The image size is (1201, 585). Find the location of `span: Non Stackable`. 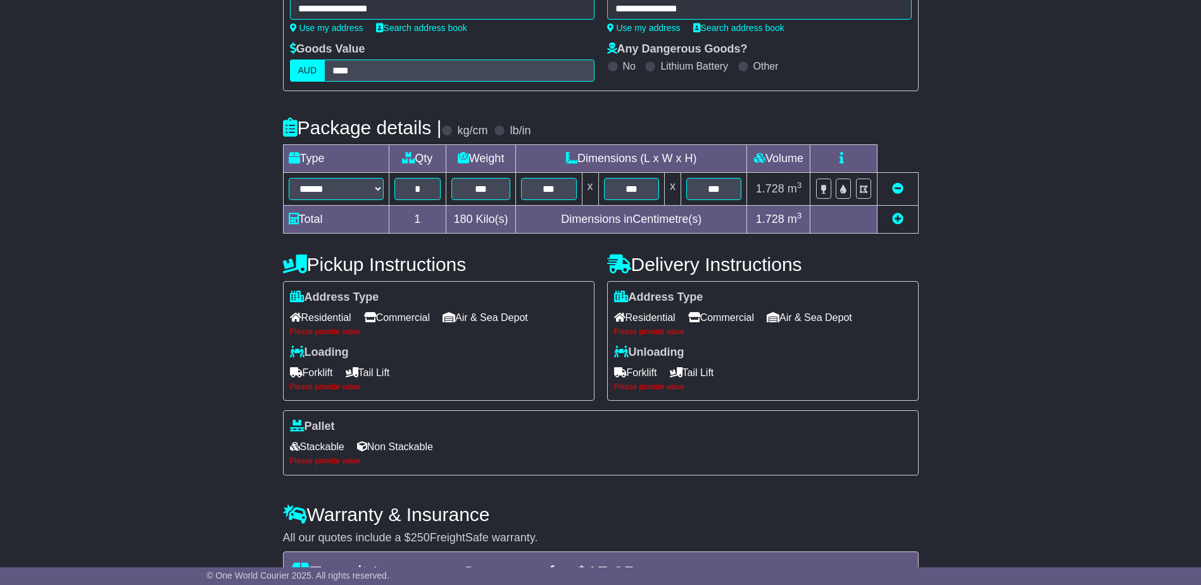

span: Non Stackable is located at coordinates (395, 446).